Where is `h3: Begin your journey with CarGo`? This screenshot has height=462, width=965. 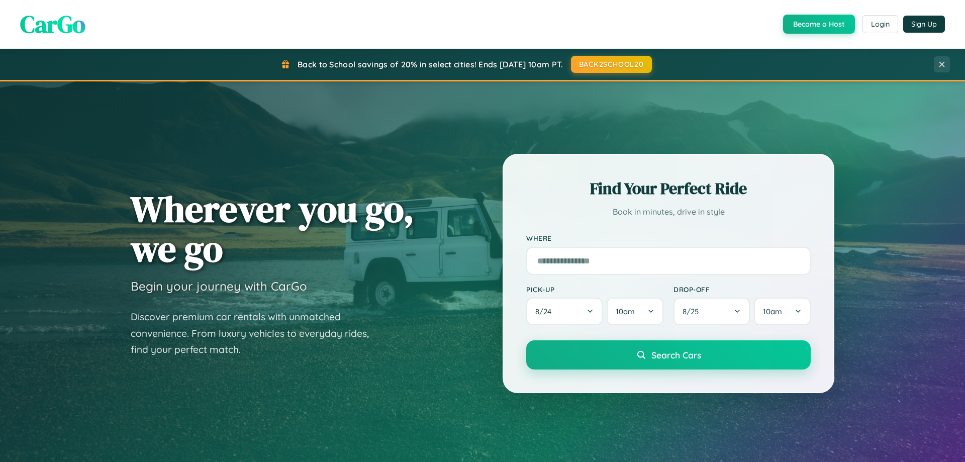
h3: Begin your journey with CarGo is located at coordinates (219, 286).